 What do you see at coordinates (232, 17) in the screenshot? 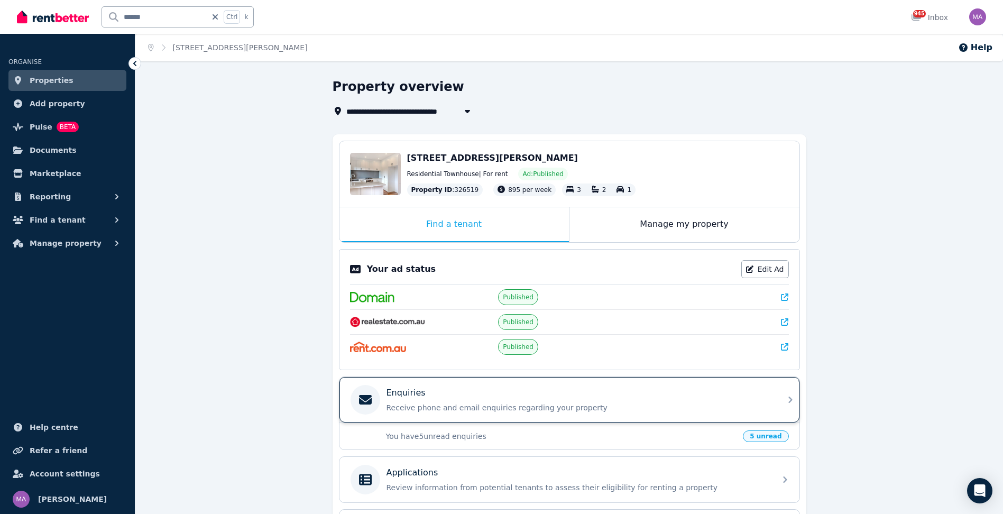
I see `span: Ctrl` at bounding box center [232, 17].